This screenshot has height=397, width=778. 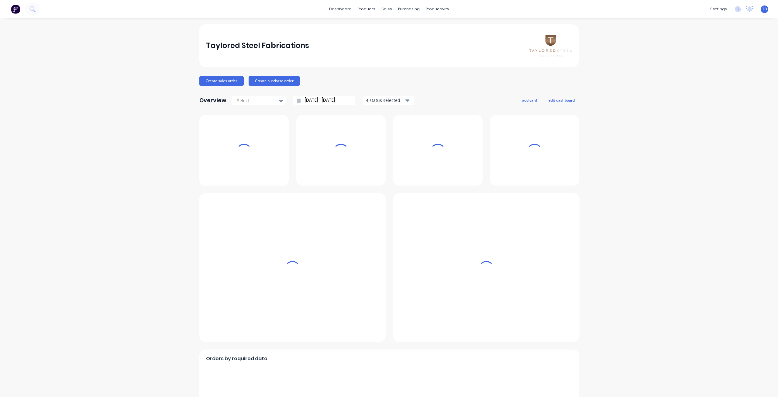 I want to click on span: TD, so click(x=765, y=9).